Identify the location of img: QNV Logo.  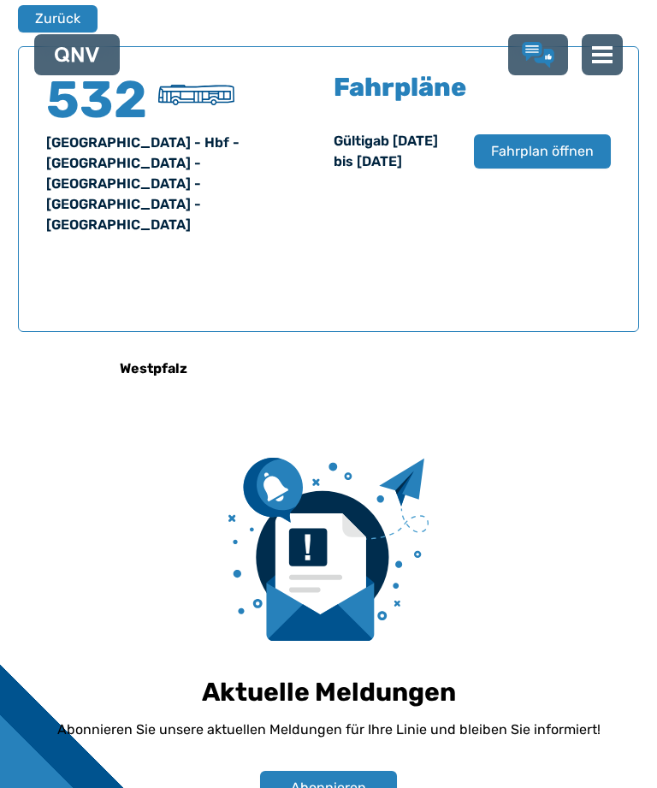
(77, 55).